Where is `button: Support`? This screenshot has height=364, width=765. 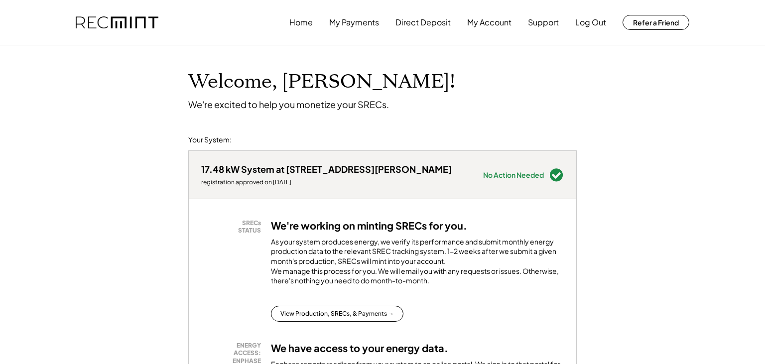 button: Support is located at coordinates (544, 22).